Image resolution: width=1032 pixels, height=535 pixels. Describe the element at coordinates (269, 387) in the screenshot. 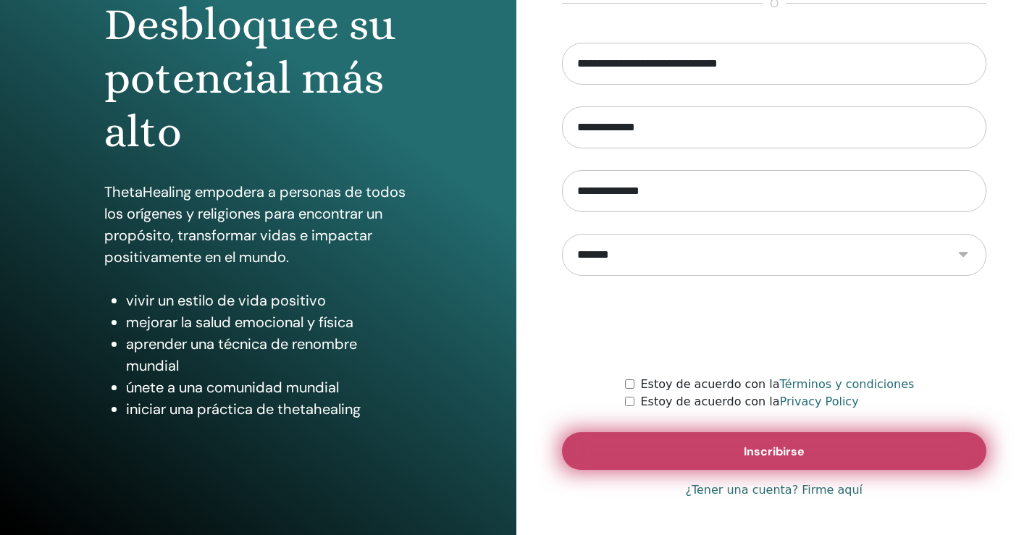

I see `li: únete a una comunidad mundial` at that location.